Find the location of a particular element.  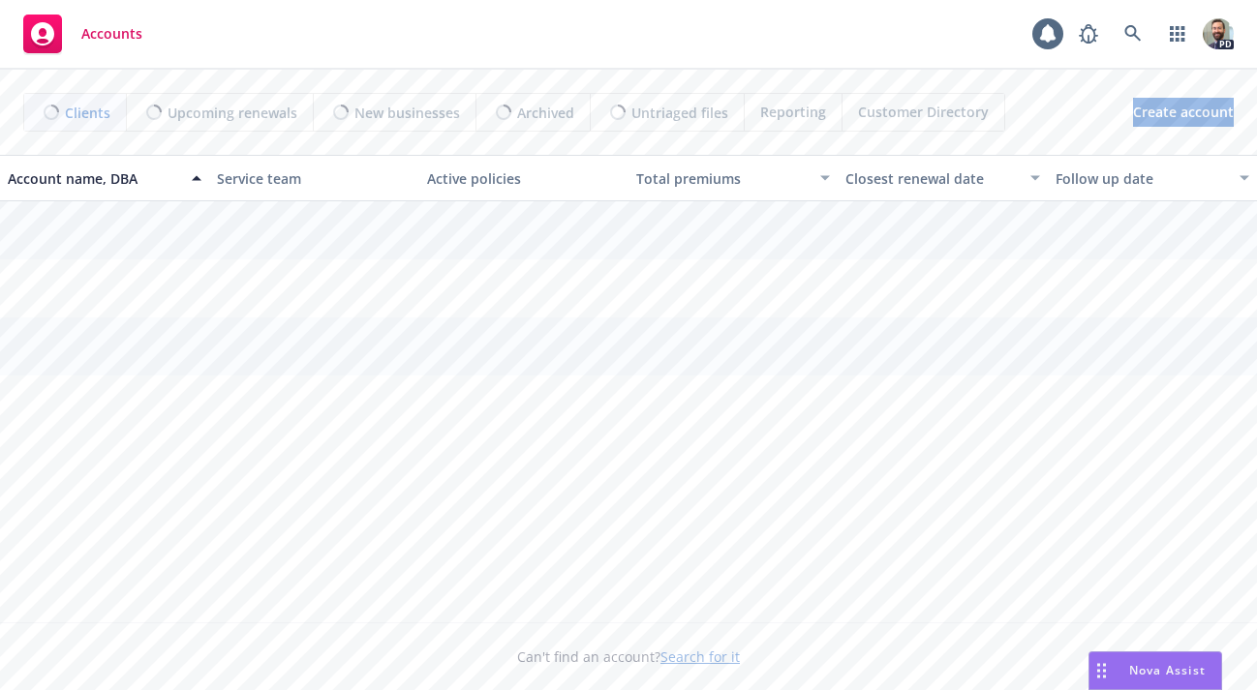

div: Drag to move is located at coordinates (1101, 671).